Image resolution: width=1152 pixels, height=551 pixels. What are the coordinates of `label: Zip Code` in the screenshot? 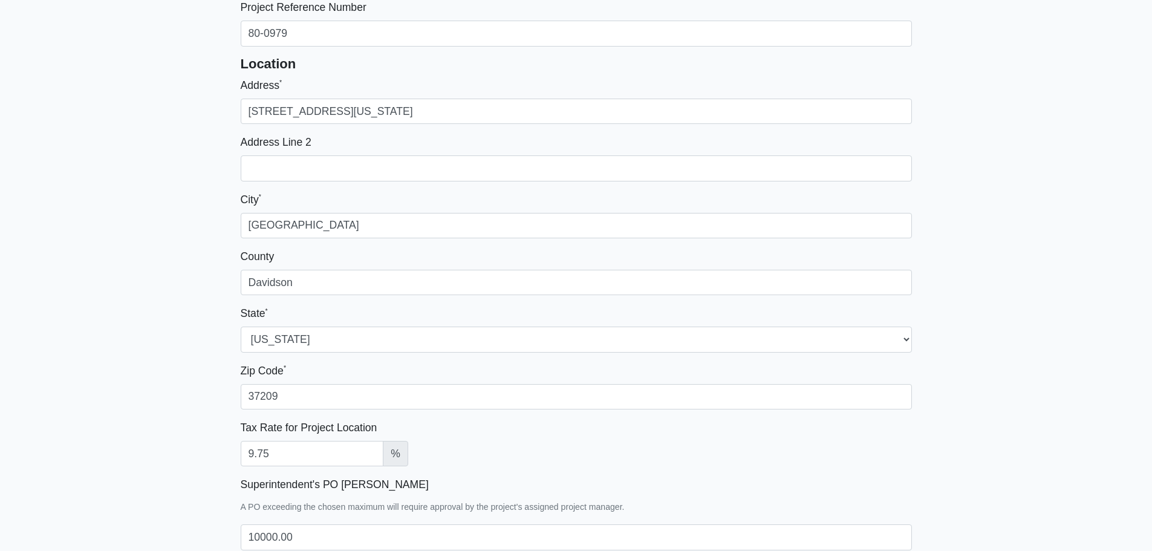 It's located at (264, 371).